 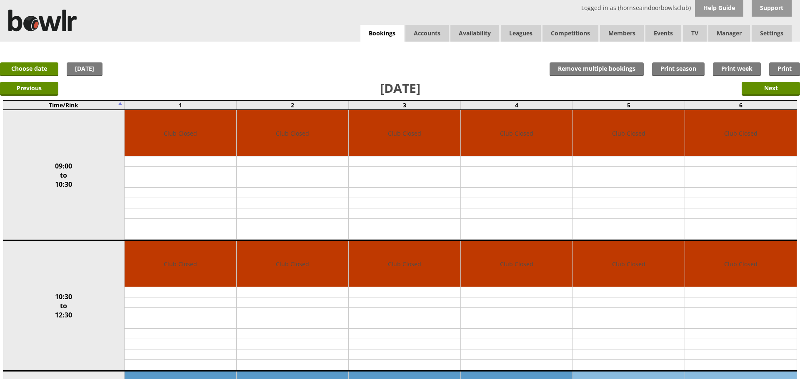 What do you see at coordinates (404, 105) in the screenshot?
I see `td: 3` at bounding box center [404, 105].